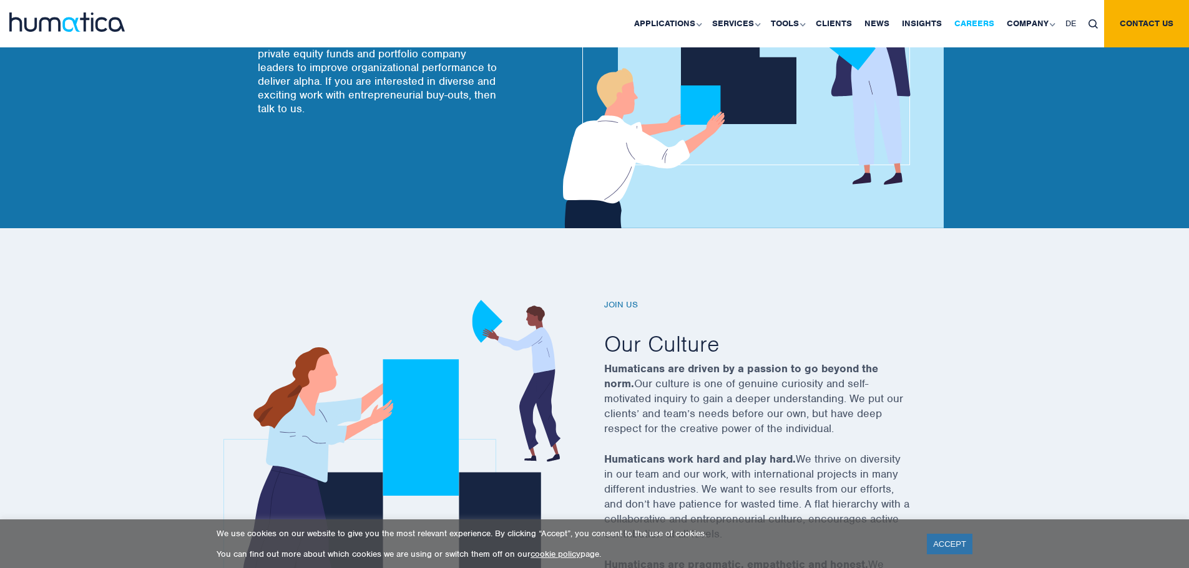 This screenshot has width=1189, height=568. I want to click on img: search_icon, so click(1093, 24).